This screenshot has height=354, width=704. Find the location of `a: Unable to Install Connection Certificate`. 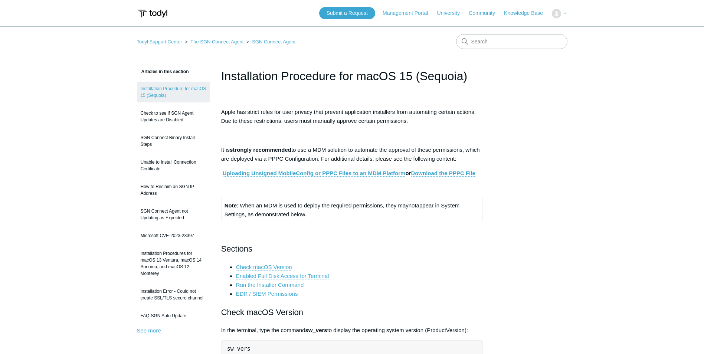

a: Unable to Install Connection Certificate is located at coordinates (173, 165).